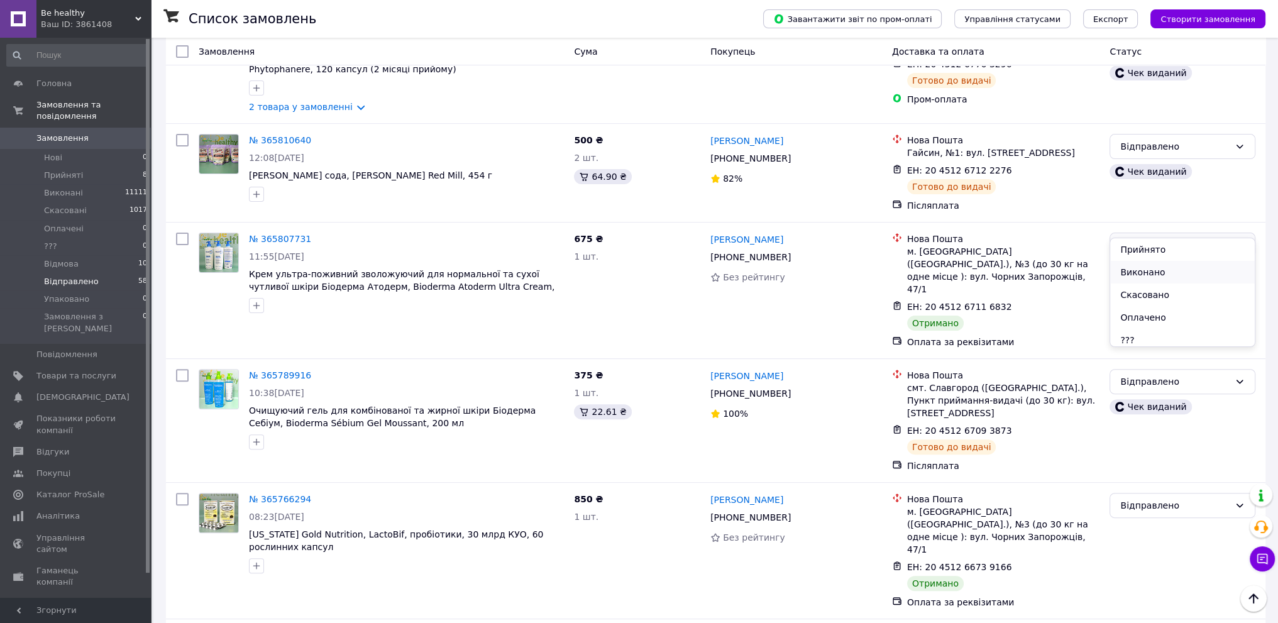 This screenshot has height=623, width=1278. Describe the element at coordinates (1004, 99) in the screenshot. I see `div: Пром-оплата` at that location.